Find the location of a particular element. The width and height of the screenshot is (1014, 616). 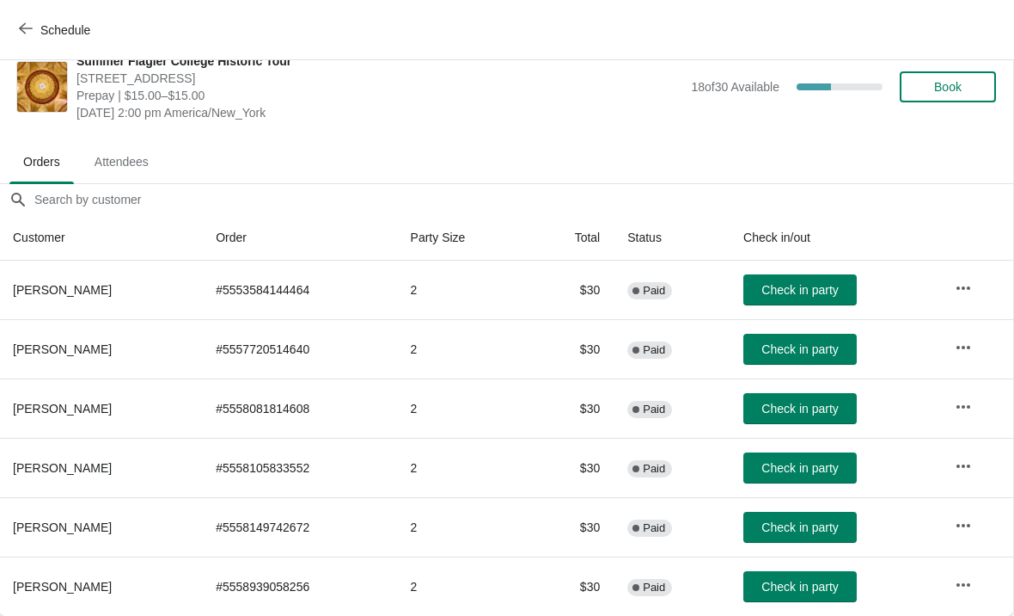

td: # 5557720514640 is located at coordinates (299, 348).